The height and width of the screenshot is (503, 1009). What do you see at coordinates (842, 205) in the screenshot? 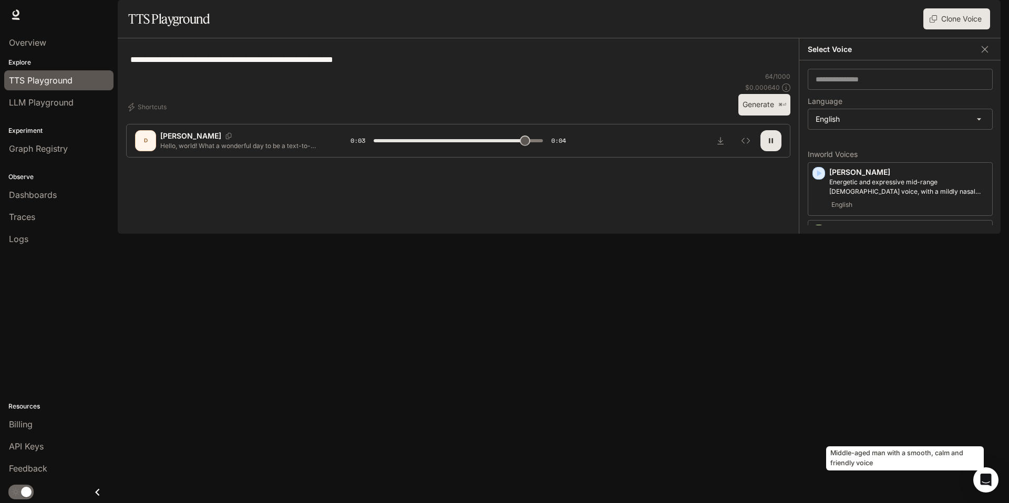
I see `span: English` at bounding box center [842, 205].